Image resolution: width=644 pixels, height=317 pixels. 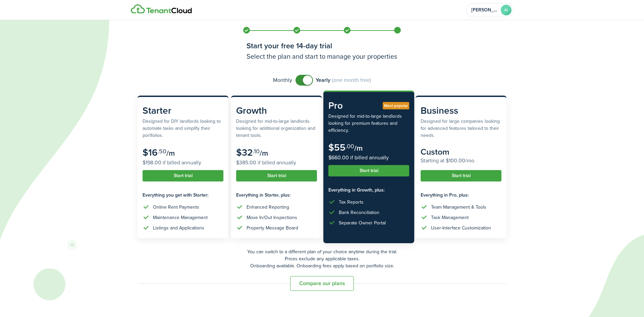 I want to click on subscription-pricing-card-title: Starter, so click(x=183, y=111).